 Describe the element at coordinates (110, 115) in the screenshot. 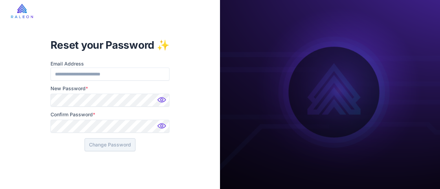

I see `label: Confirm Password` at that location.